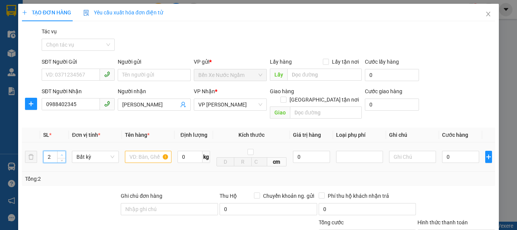  I want to click on input: C, so click(259, 162).